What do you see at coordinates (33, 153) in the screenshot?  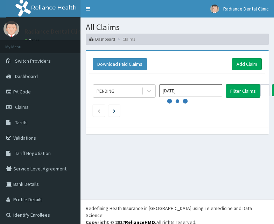 I see `span: Tariff Negotiation` at bounding box center [33, 153].